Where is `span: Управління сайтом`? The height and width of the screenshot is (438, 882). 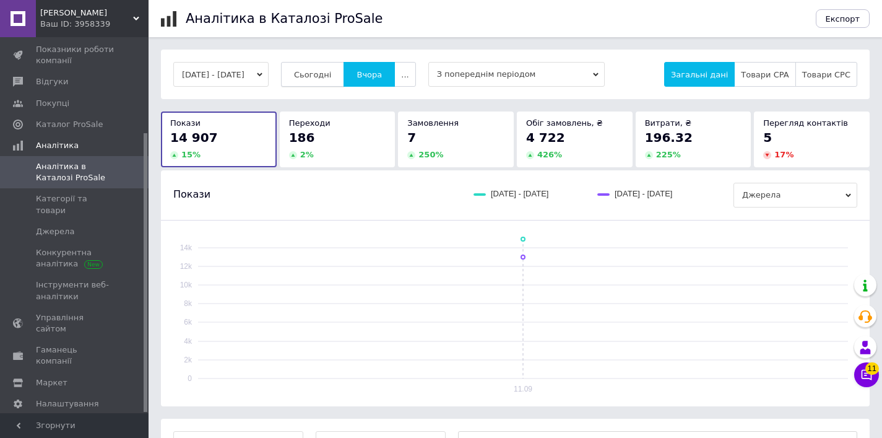 span: Управління сайтом is located at coordinates (75, 323).